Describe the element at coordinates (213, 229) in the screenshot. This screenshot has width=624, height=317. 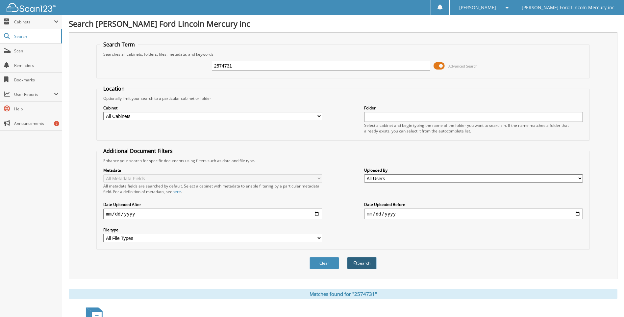
I see `label: File type` at that location.